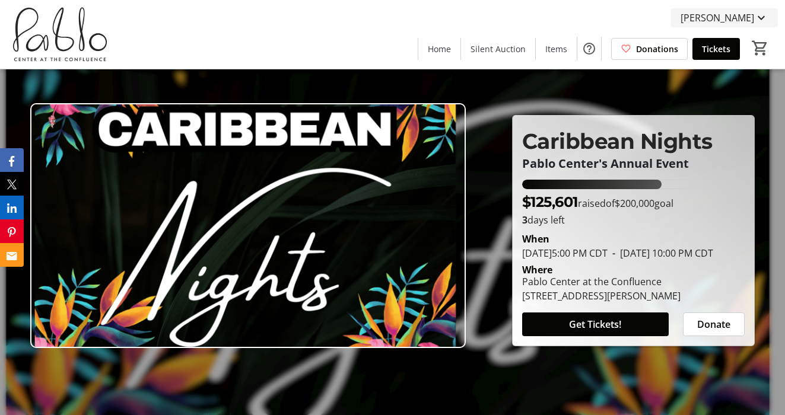 Image resolution: width=785 pixels, height=415 pixels. What do you see at coordinates (589, 49) in the screenshot?
I see `button: Help` at bounding box center [589, 49].